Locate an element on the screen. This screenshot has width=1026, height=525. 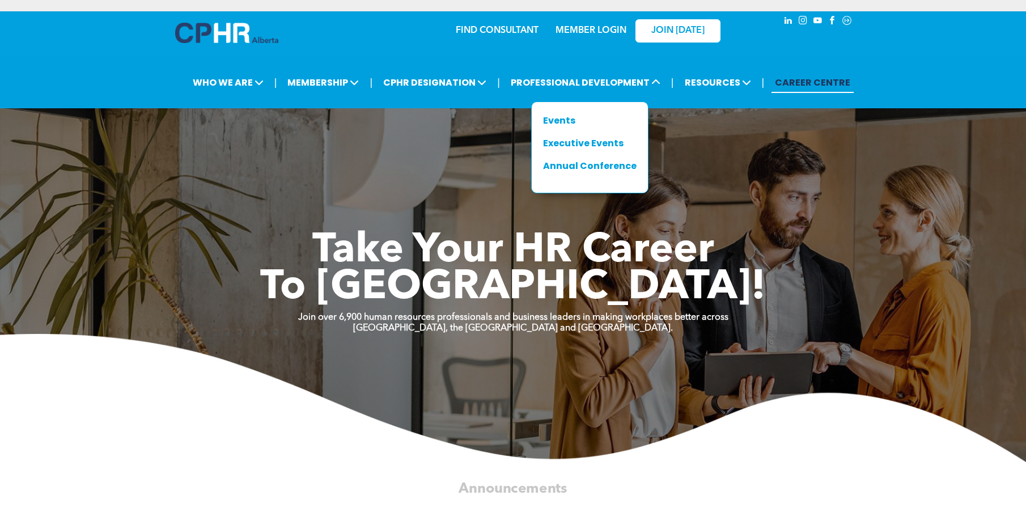
a: instagram is located at coordinates (803, 22).